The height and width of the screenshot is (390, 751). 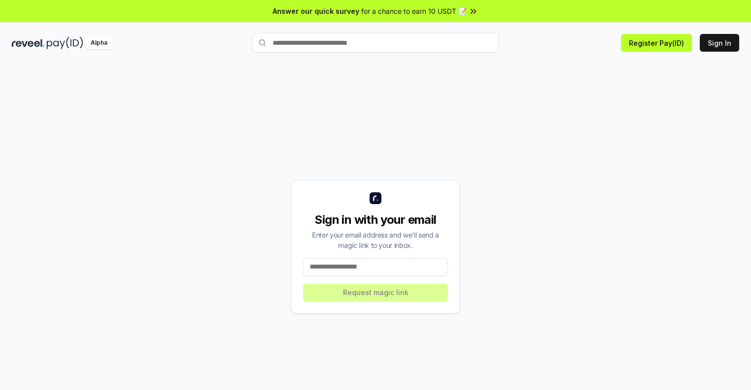 What do you see at coordinates (376, 220) in the screenshot?
I see `div: Sign in with your email` at bounding box center [376, 220].